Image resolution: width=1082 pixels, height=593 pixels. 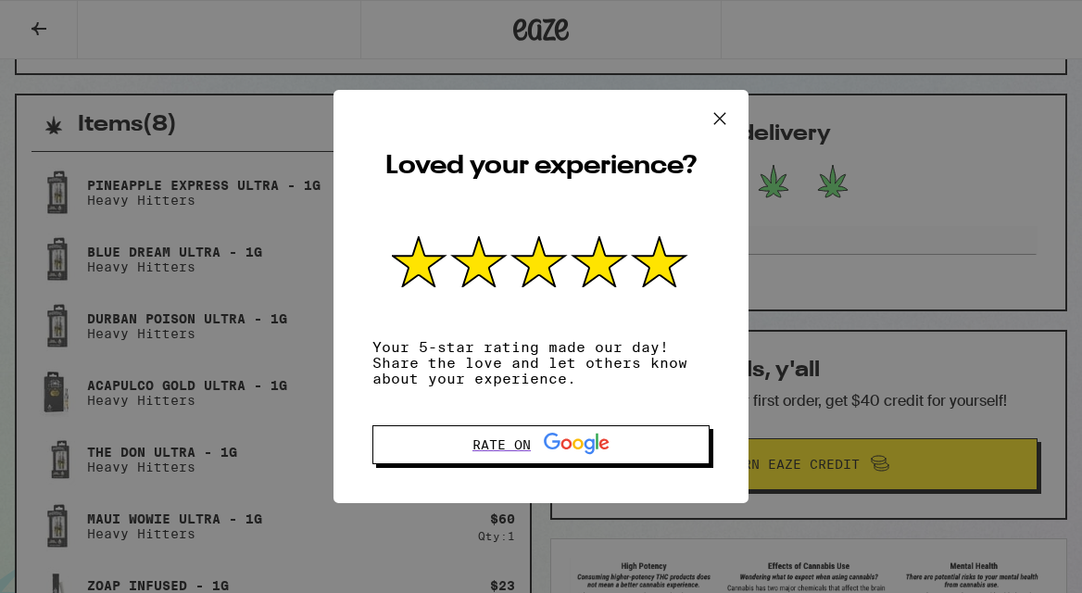 What do you see at coordinates (541, 166) in the screenshot?
I see `h2: Loved your experience?` at bounding box center [541, 166].